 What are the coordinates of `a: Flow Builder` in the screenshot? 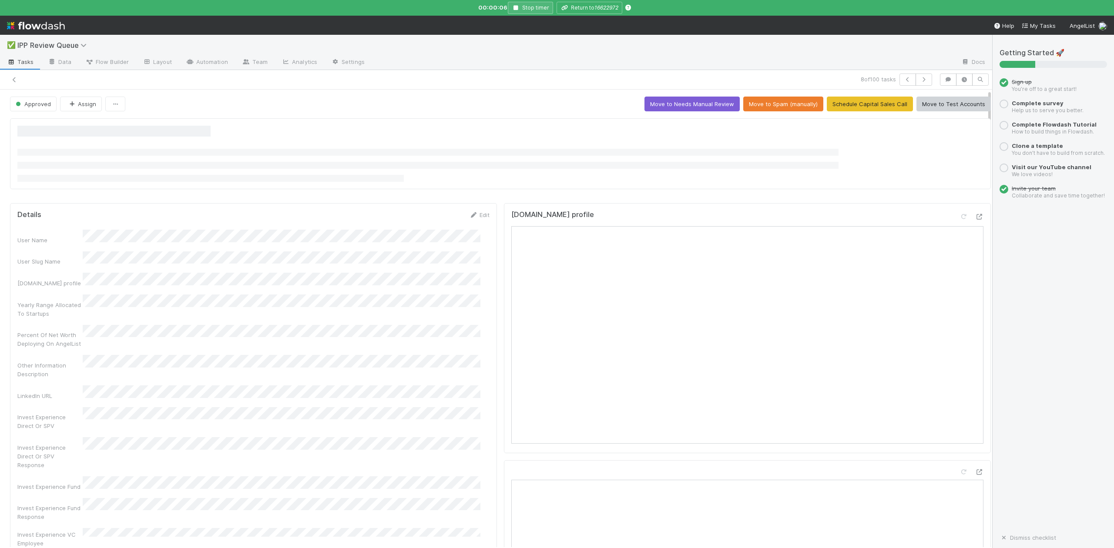 It's located at (107, 63).